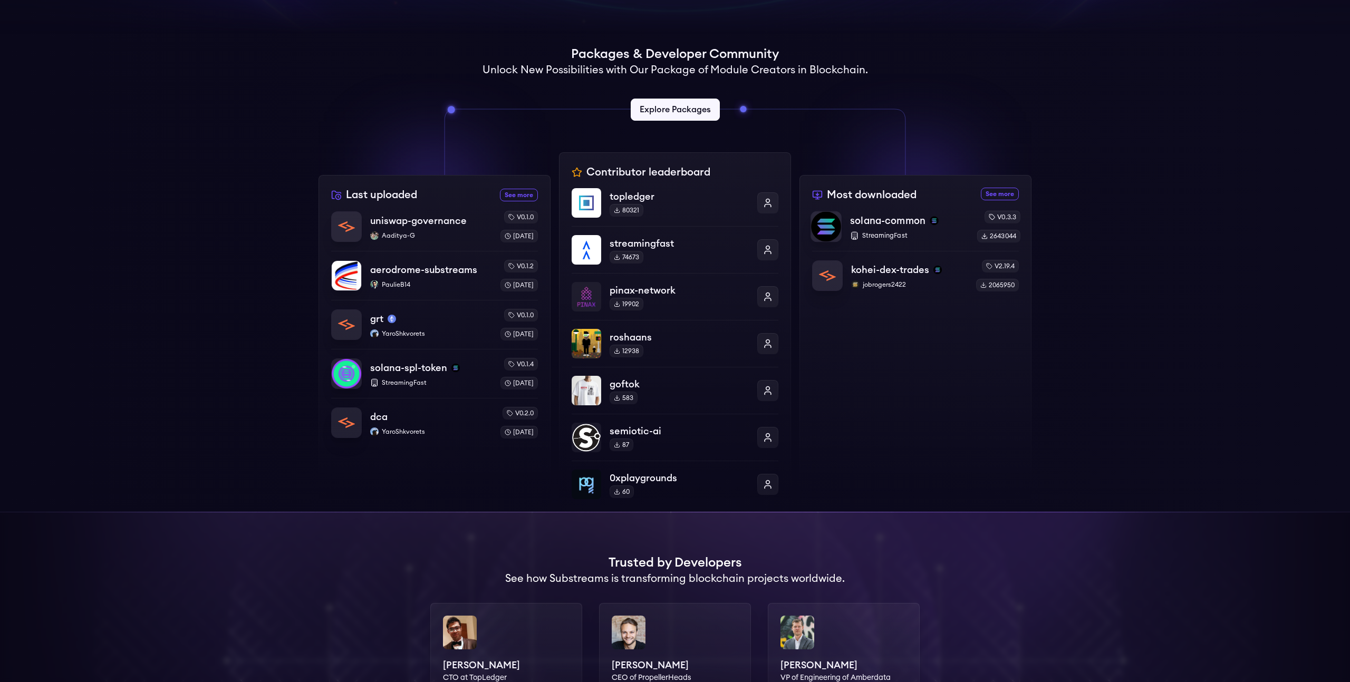  Describe the element at coordinates (374, 236) in the screenshot. I see `img: Aaditya-G` at that location.